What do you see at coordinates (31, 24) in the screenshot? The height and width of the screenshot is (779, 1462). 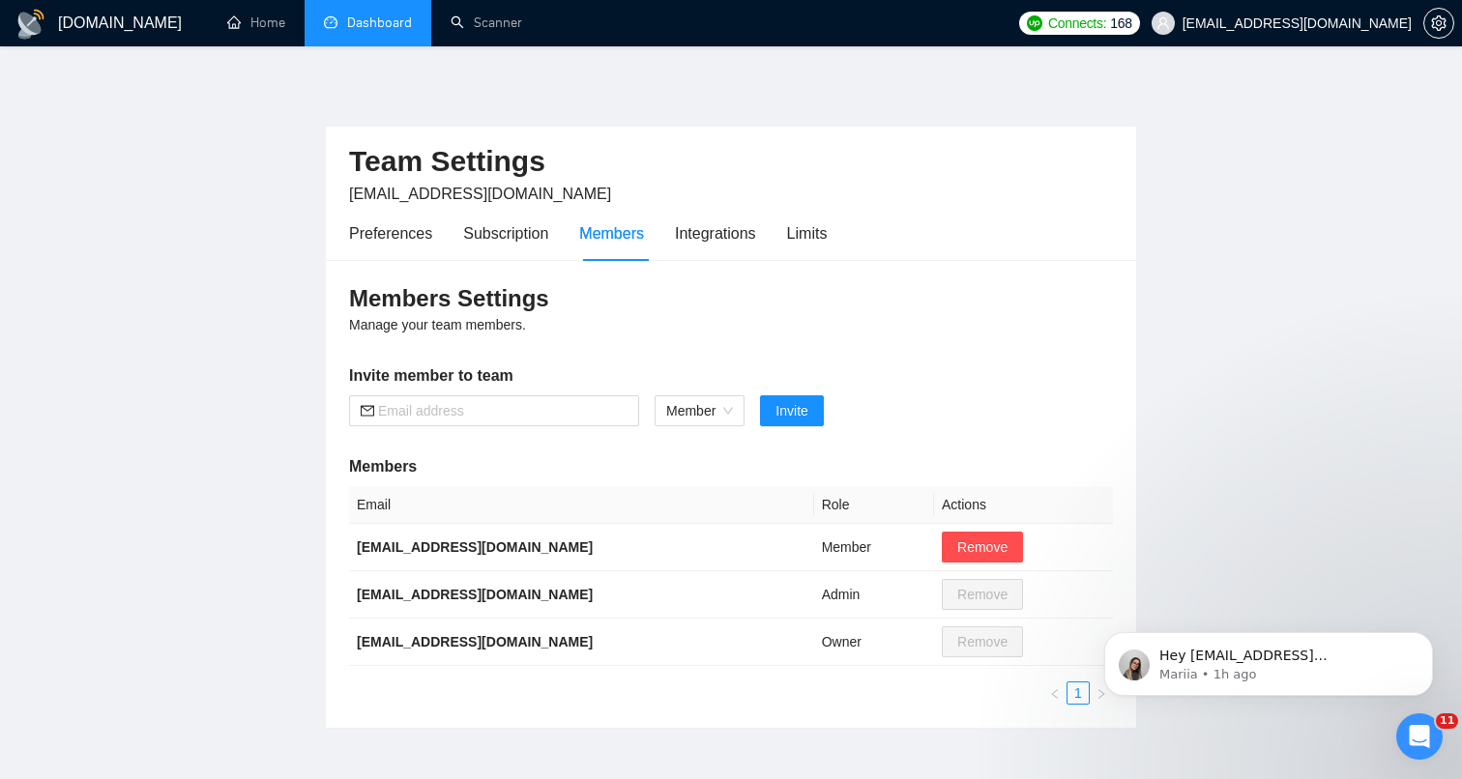 I see `img: logo` at bounding box center [31, 24].